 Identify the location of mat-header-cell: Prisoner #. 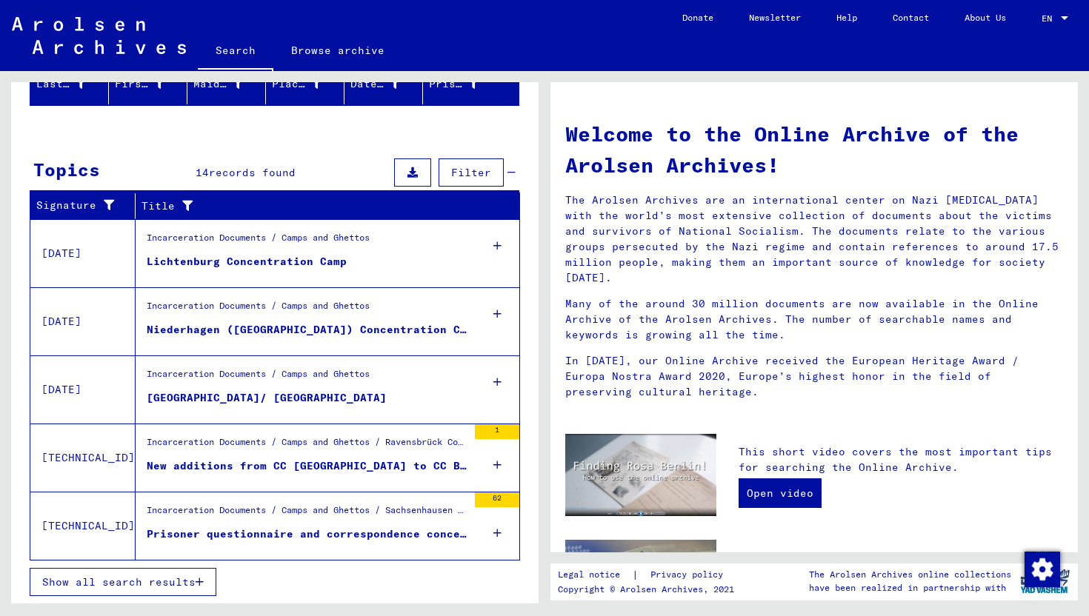
(470, 84).